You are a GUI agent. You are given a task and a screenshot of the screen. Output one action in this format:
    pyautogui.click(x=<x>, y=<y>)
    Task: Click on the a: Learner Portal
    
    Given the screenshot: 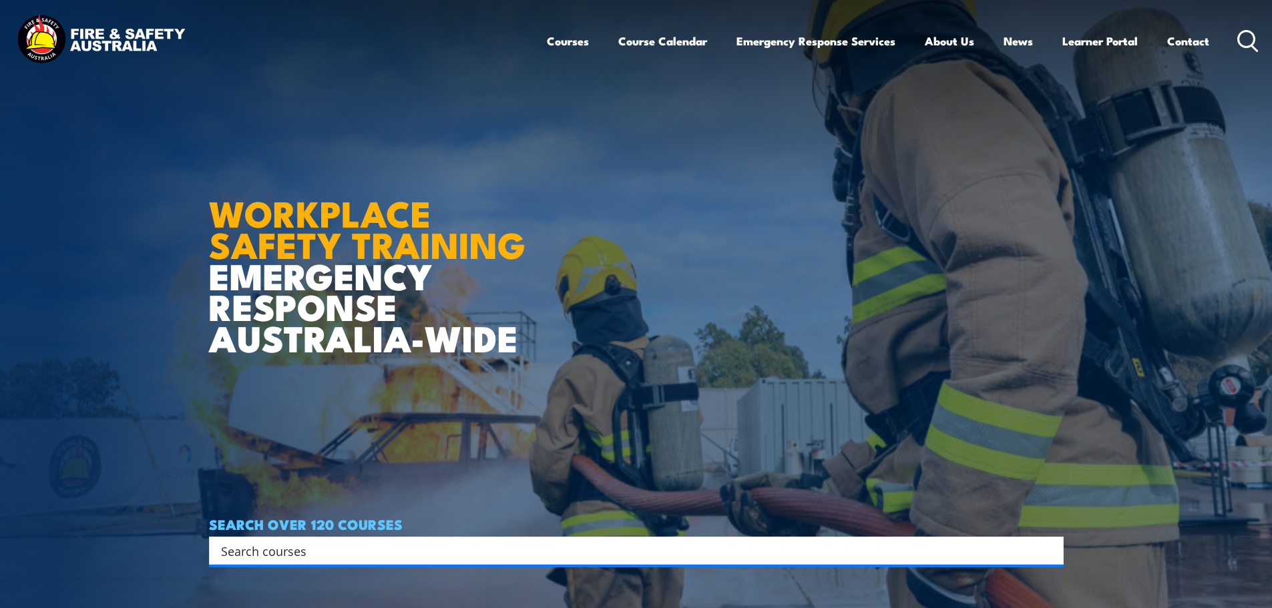 What is the action you would take?
    pyautogui.click(x=1100, y=41)
    